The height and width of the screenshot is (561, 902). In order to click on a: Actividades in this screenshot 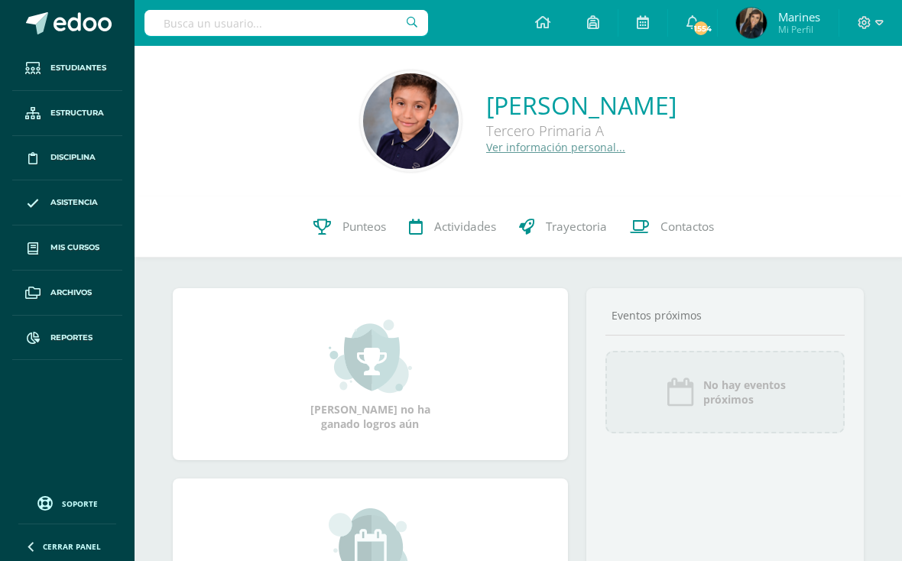, I will do `click(453, 227)`.